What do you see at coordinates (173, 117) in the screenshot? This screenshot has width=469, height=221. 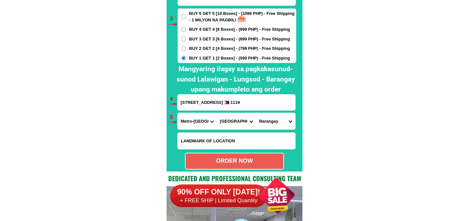 I see `h6: 5` at bounding box center [173, 117].